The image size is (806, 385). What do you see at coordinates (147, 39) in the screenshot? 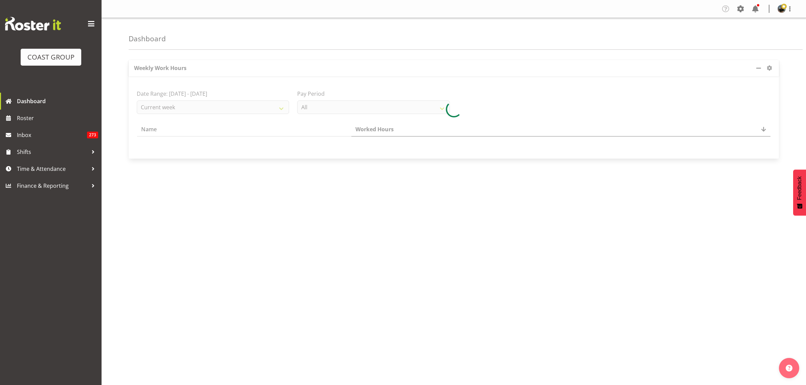
I see `h4: Dashboard` at bounding box center [147, 39].